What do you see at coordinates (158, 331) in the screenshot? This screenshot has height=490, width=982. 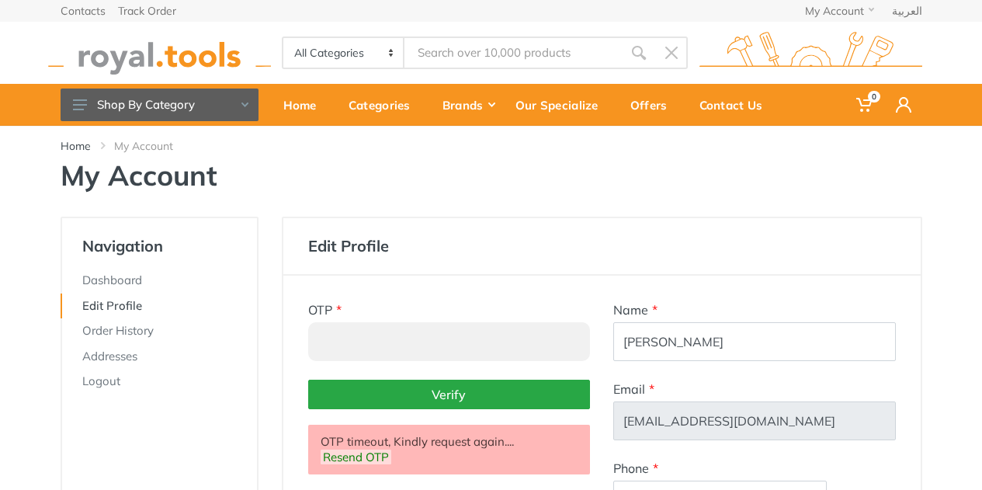 I see `a: Order History` at bounding box center [158, 331].